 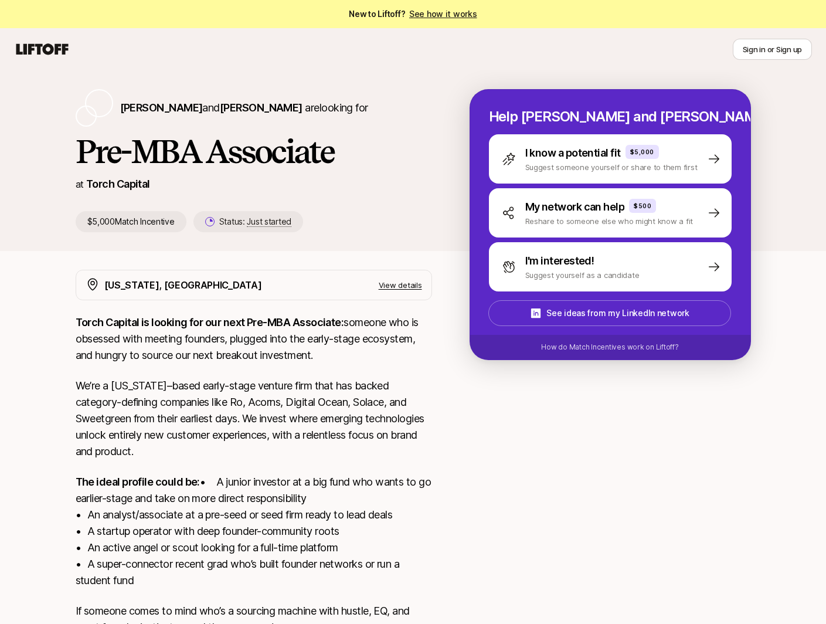 What do you see at coordinates (443, 13) in the screenshot?
I see `a: See how it works` at bounding box center [443, 13].